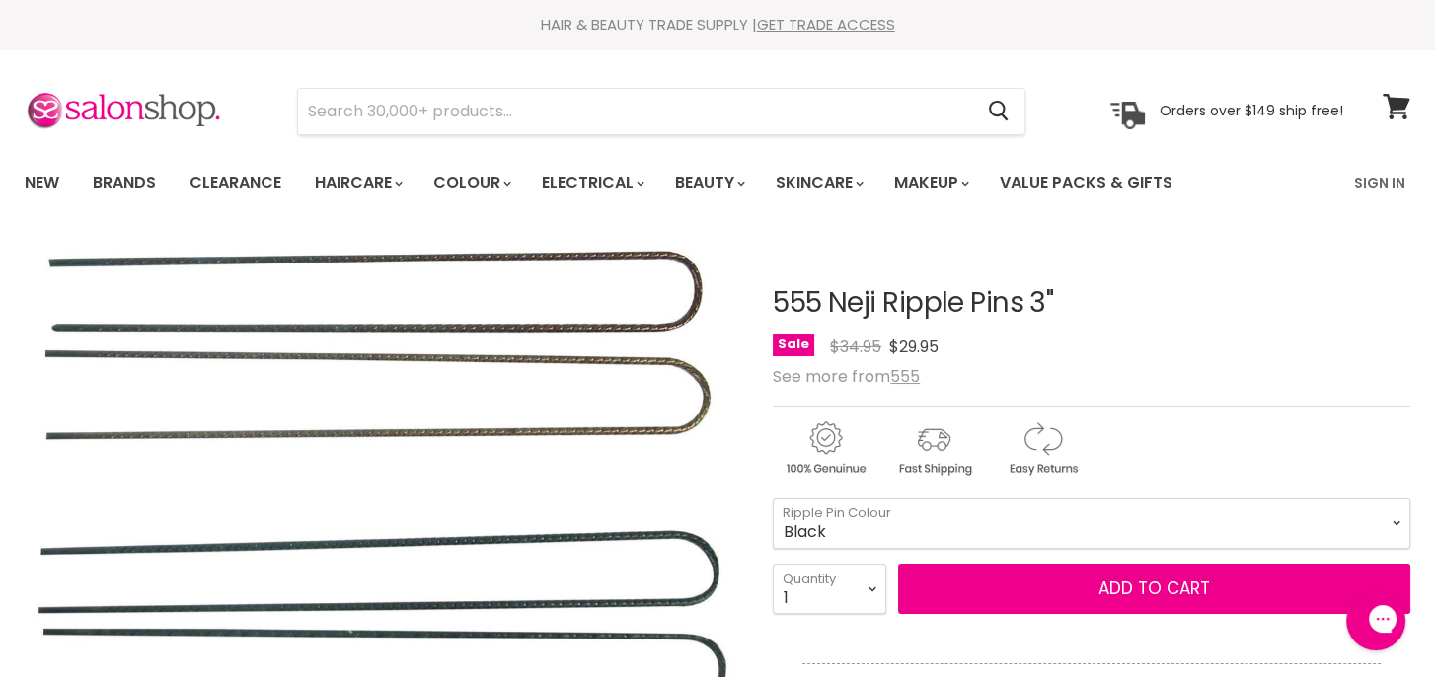 The height and width of the screenshot is (677, 1435). What do you see at coordinates (826, 24) in the screenshot?
I see `a: GET TRADE ACCESS` at bounding box center [826, 24].